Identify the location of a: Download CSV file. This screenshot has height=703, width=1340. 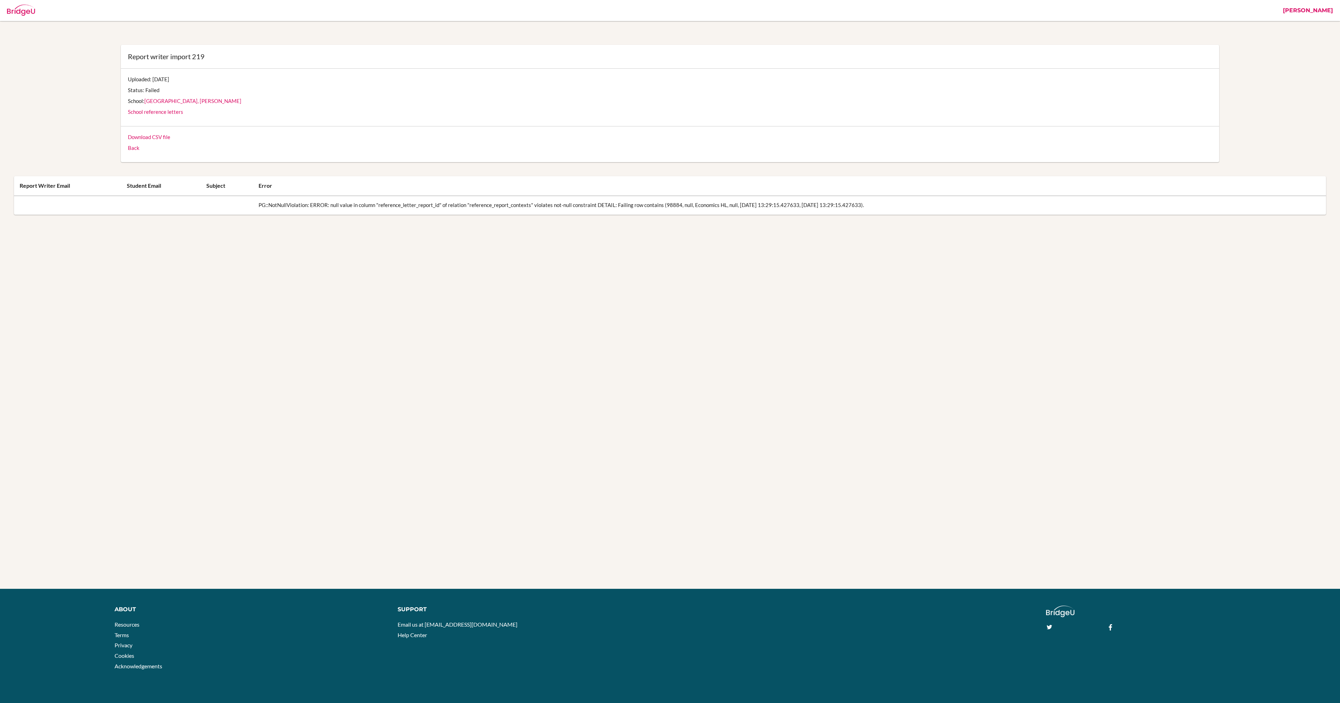
(149, 137).